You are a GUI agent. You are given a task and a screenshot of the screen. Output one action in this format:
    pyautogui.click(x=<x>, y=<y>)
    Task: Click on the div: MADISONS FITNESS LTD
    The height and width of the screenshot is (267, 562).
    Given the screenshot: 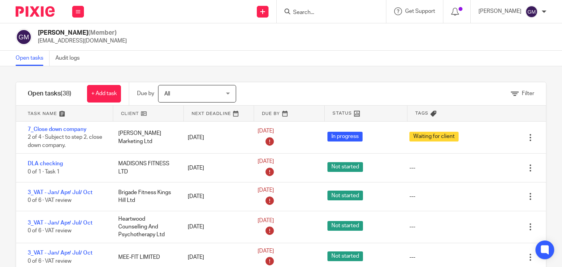 What is the action you would take?
    pyautogui.click(x=145, y=168)
    